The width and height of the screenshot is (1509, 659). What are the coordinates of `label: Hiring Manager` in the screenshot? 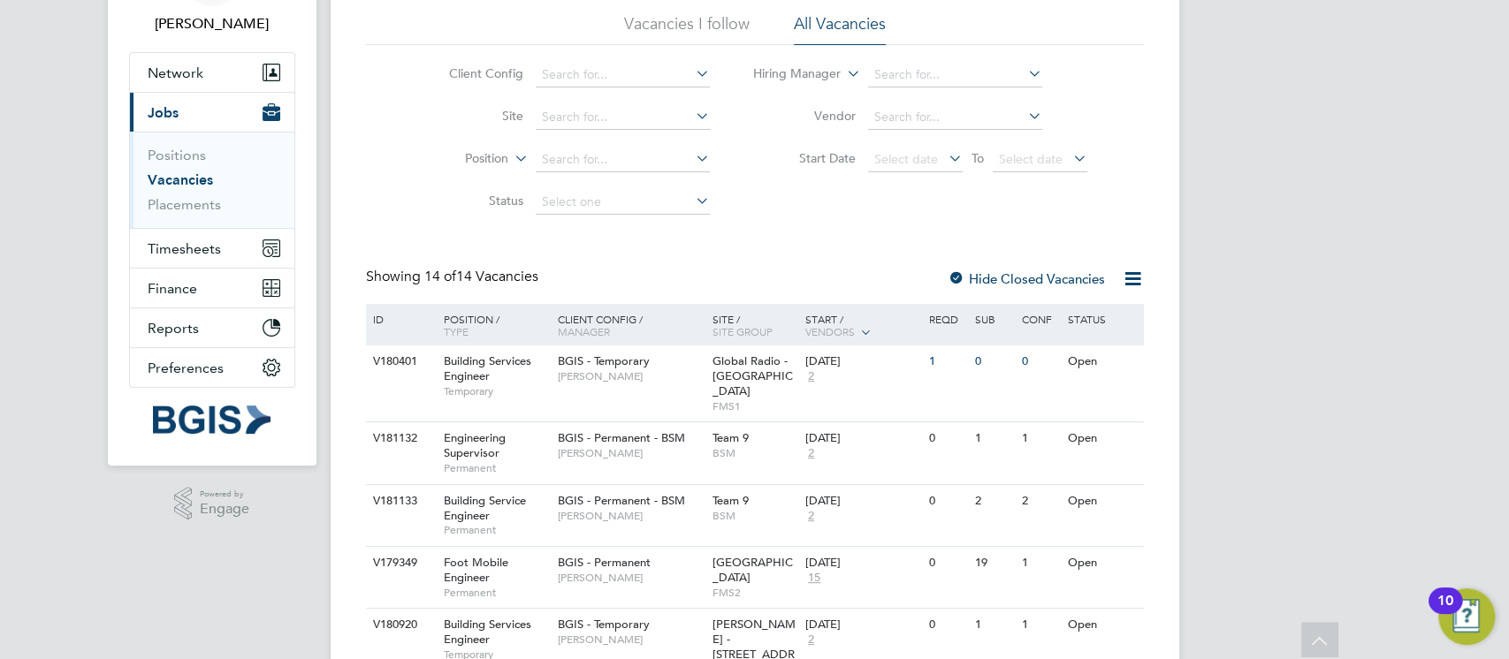 It's located at (789, 74).